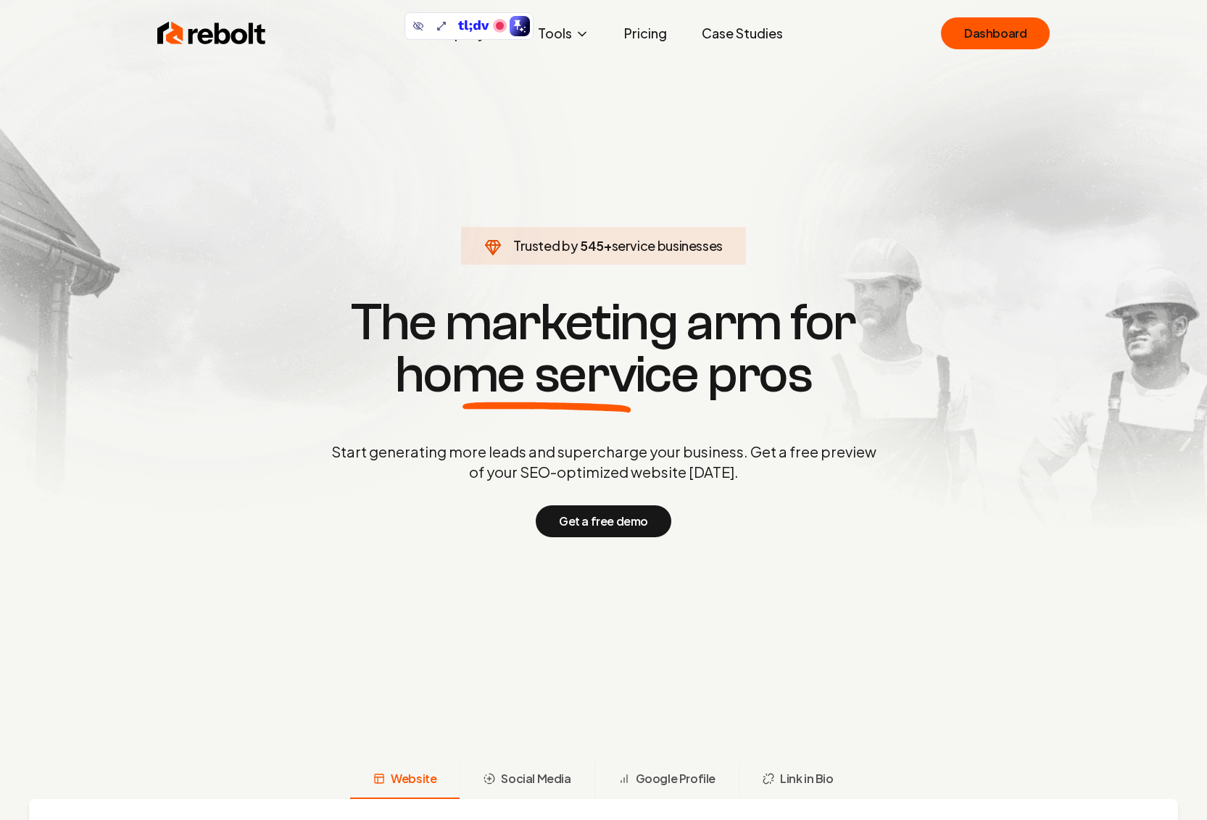 The image size is (1207, 820). What do you see at coordinates (604, 349) in the screenshot?
I see `h1: The marketing arm for pros` at bounding box center [604, 349].